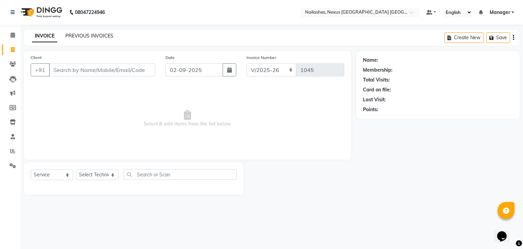 The height and width of the screenshot is (249, 523). I want to click on button: +91, so click(40, 70).